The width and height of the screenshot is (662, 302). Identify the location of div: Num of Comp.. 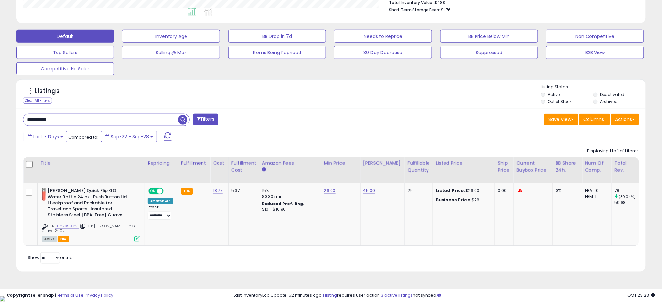
(596, 167).